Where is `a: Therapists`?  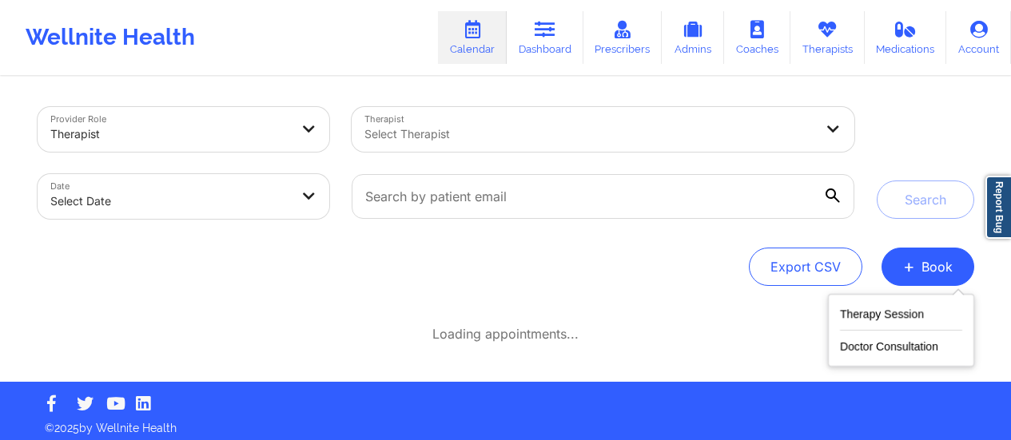 a: Therapists is located at coordinates (827, 38).